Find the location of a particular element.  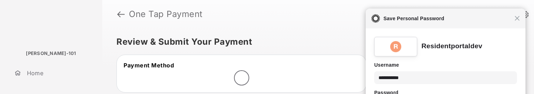

span: Save Personal Password is located at coordinates (447, 18).